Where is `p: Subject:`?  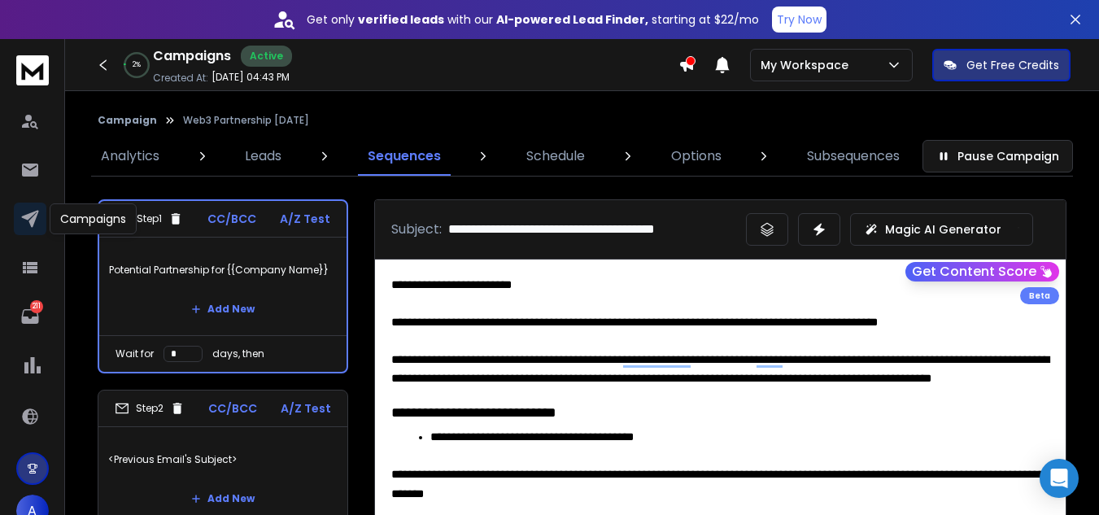
p: Subject: is located at coordinates (416, 229).